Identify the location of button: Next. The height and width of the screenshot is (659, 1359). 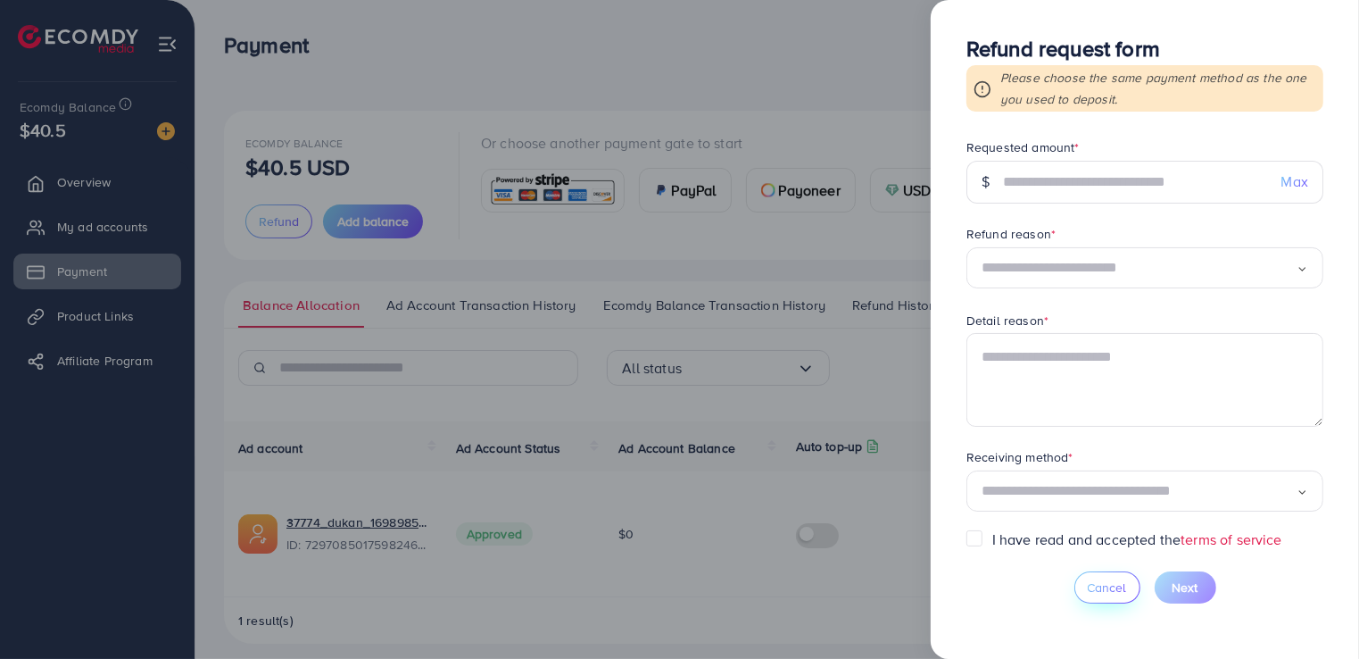
(1185, 587).